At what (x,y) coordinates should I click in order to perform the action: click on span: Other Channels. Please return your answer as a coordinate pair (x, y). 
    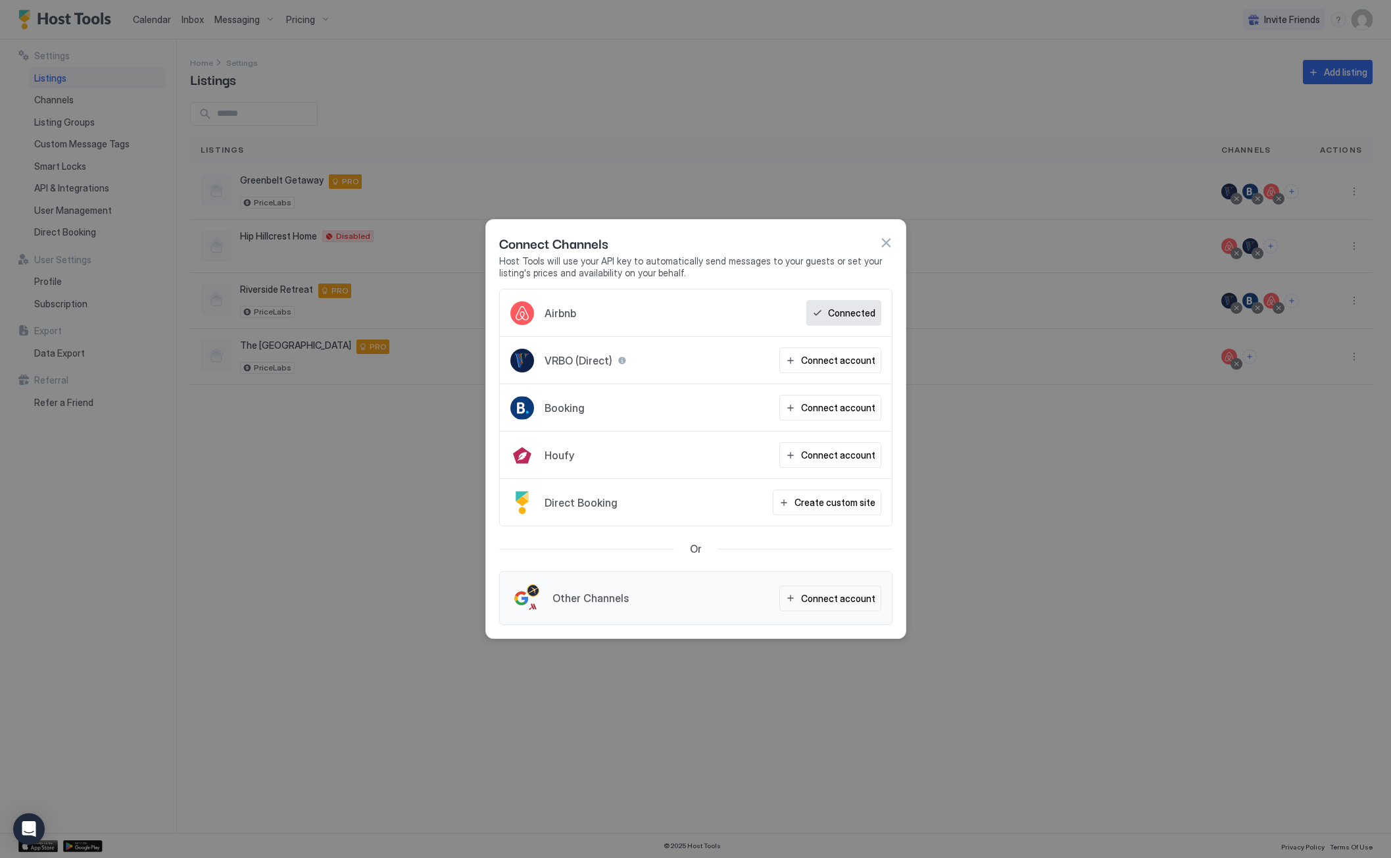
    Looking at the image, I should click on (591, 598).